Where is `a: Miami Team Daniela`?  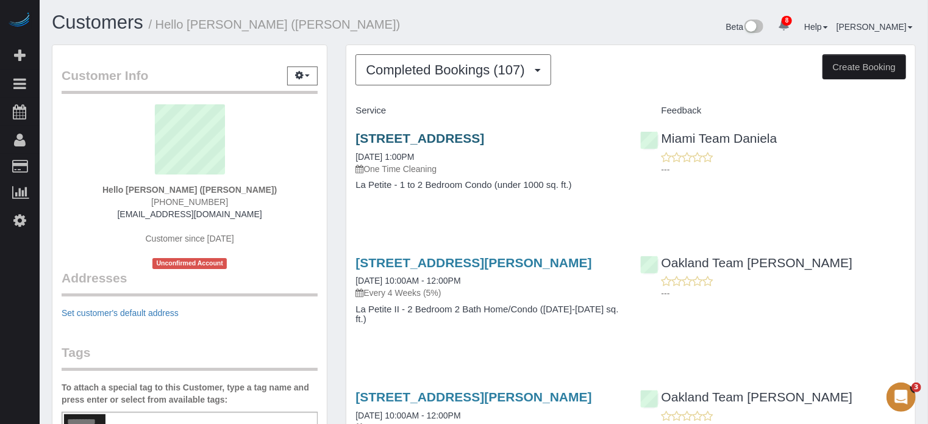 a: Miami Team Daniela is located at coordinates (708, 138).